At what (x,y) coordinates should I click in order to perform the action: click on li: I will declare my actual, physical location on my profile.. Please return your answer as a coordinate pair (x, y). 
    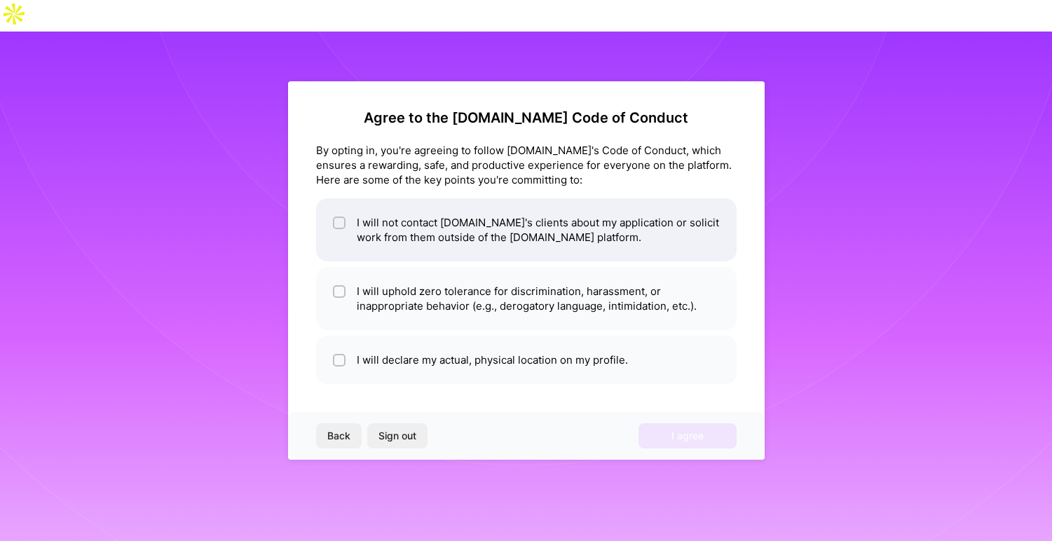
    Looking at the image, I should click on (526, 360).